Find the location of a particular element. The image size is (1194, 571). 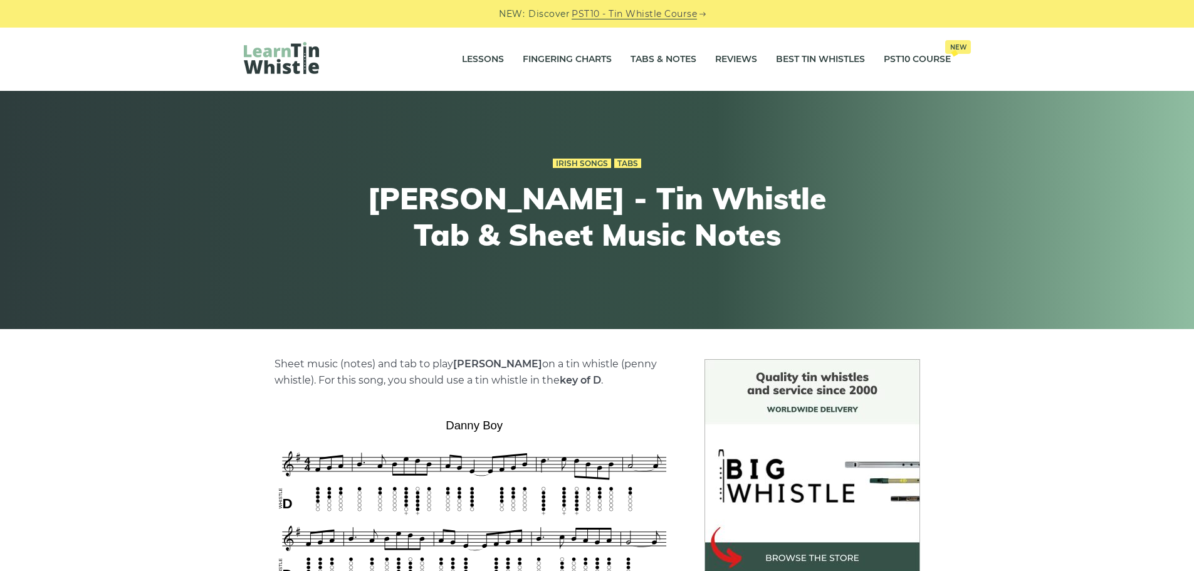

a: Fingering Charts is located at coordinates (567, 60).